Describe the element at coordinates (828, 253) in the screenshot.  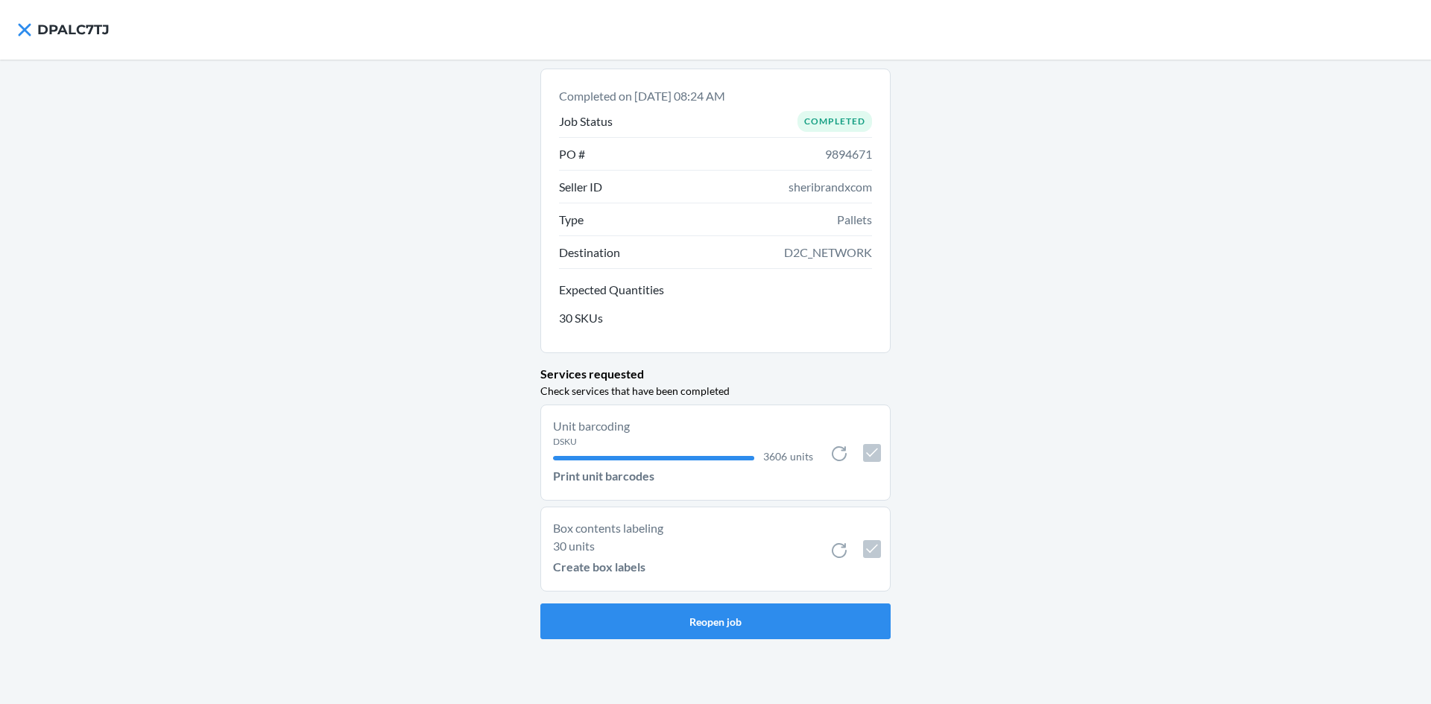
I see `span: D2C_NETWORK` at that location.